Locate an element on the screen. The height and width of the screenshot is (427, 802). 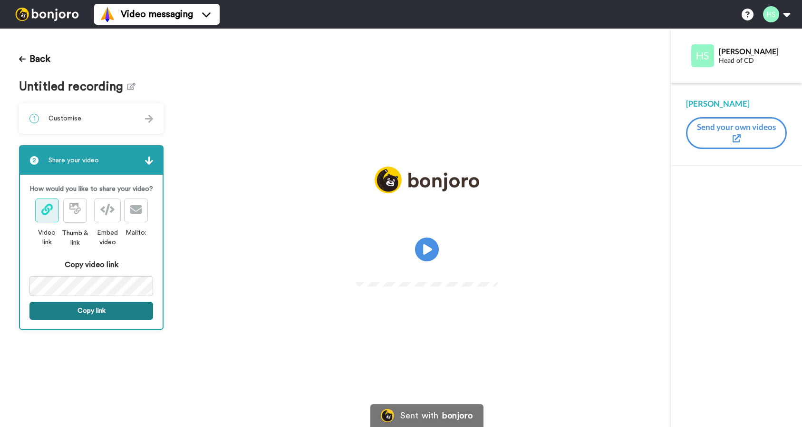
div: 1Customise is located at coordinates (91, 118).